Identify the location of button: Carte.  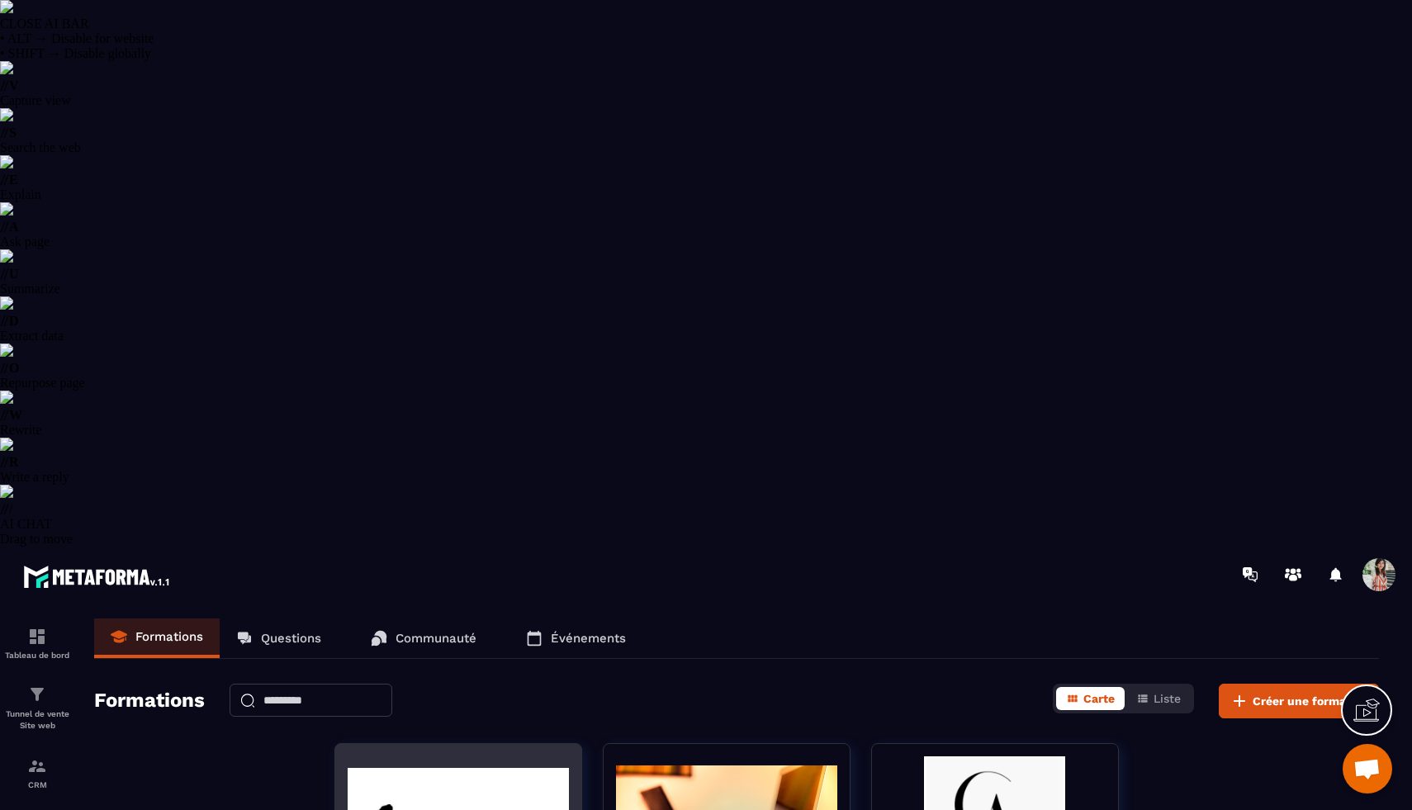
(1090, 699).